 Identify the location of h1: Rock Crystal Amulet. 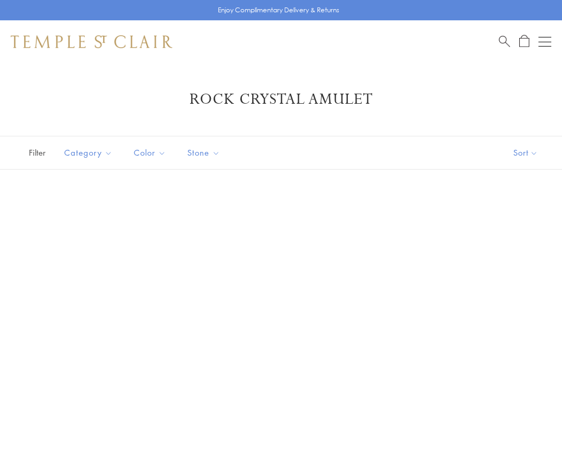
(281, 99).